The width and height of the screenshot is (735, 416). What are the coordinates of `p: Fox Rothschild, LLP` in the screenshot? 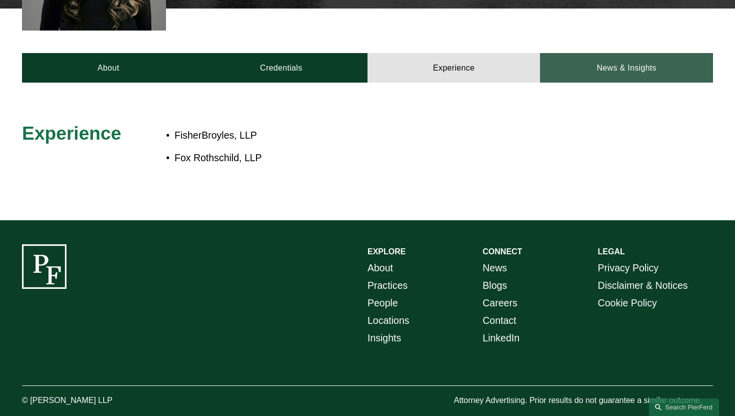 It's located at (401, 158).